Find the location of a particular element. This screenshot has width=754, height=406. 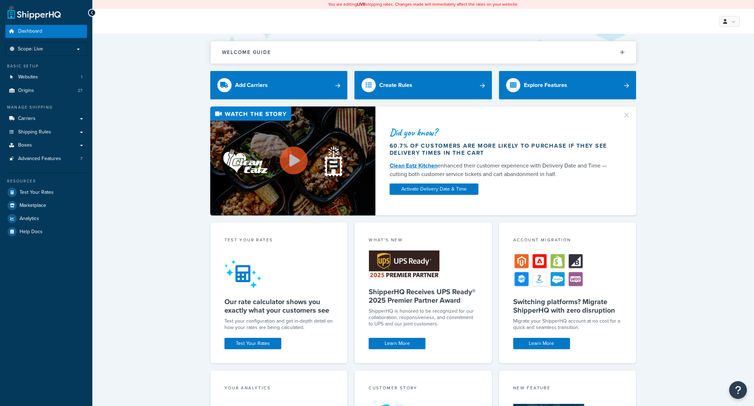

a: Analytics is located at coordinates (46, 219).